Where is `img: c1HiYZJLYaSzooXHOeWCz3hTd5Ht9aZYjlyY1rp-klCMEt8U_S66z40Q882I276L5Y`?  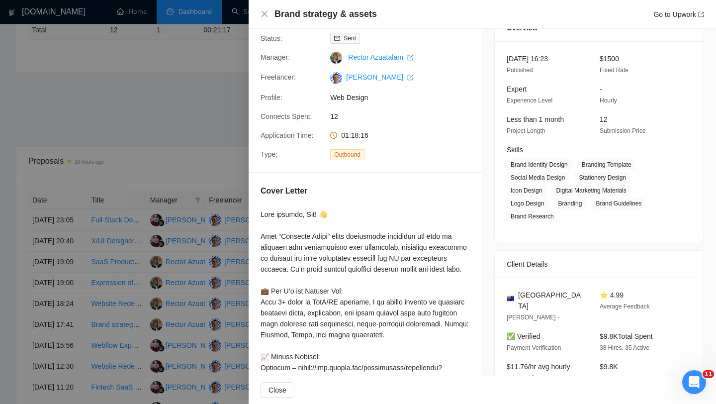
img: c1HiYZJLYaSzooXHOeWCz3hTd5Ht9aZYjlyY1rp-klCMEt8U_S66z40Q882I276L5Y is located at coordinates (336, 78).